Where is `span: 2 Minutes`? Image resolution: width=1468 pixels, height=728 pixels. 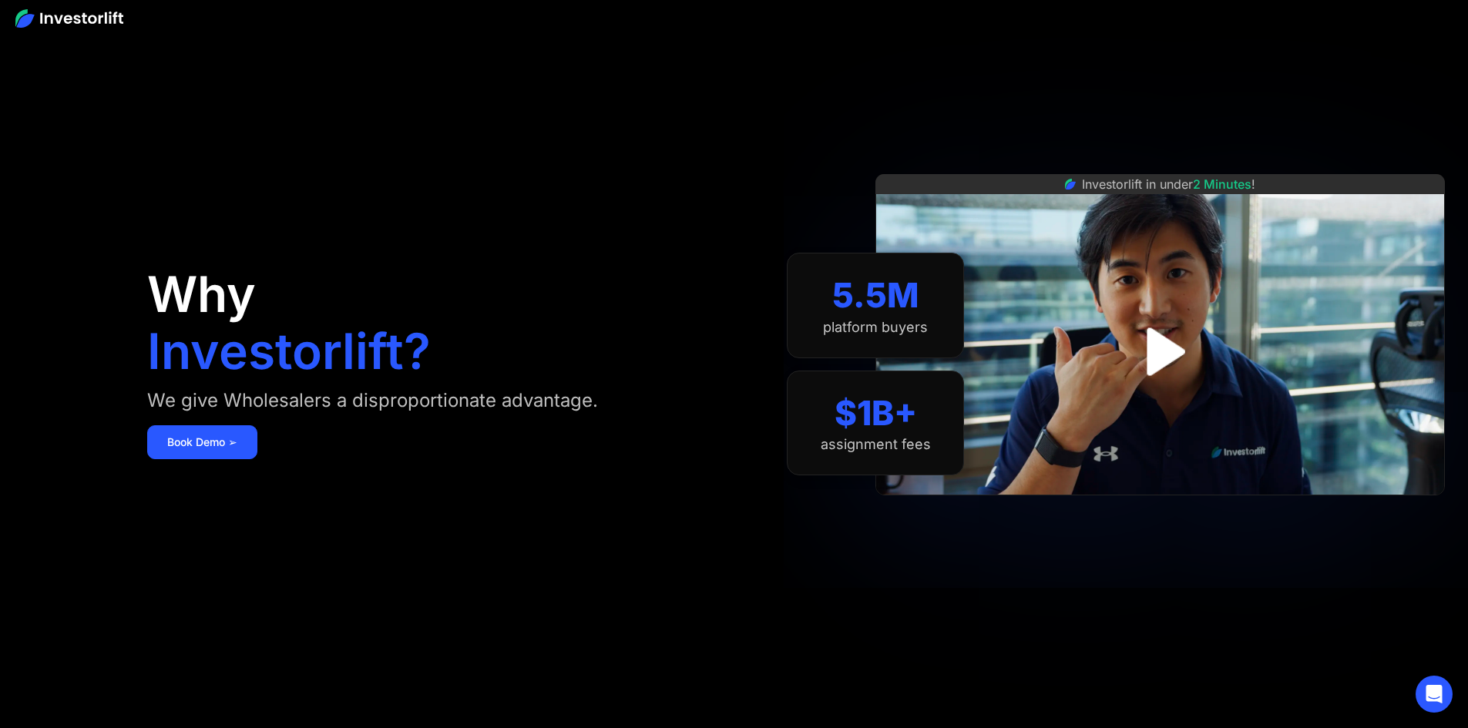 span: 2 Minutes is located at coordinates (1222, 184).